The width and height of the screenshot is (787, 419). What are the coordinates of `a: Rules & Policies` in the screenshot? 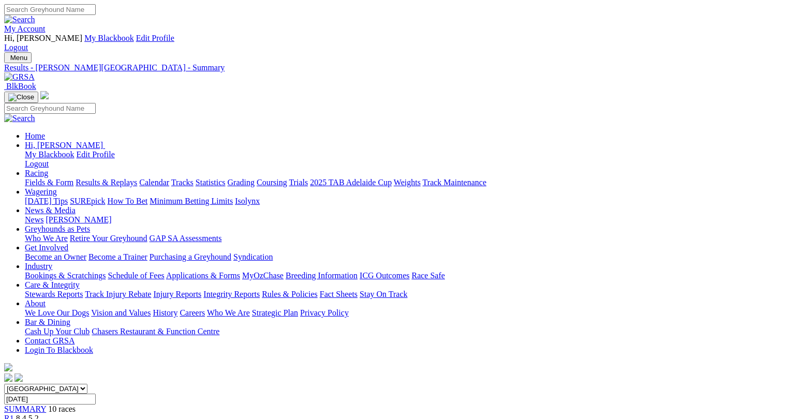 It's located at (290, 294).